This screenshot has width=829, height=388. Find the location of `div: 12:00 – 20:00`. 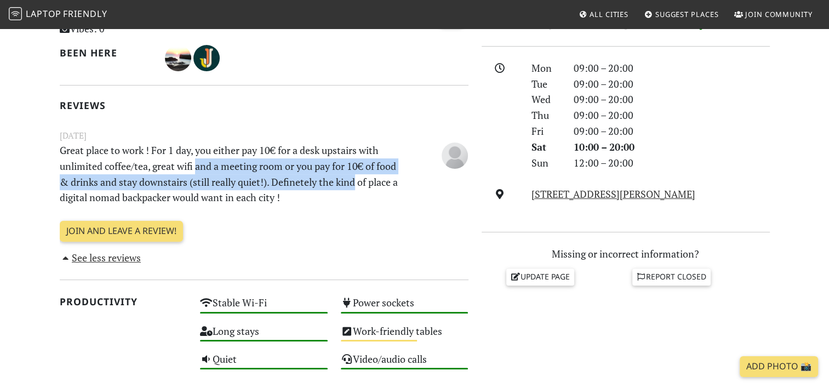

div: 12:00 – 20:00 is located at coordinates (672, 163).